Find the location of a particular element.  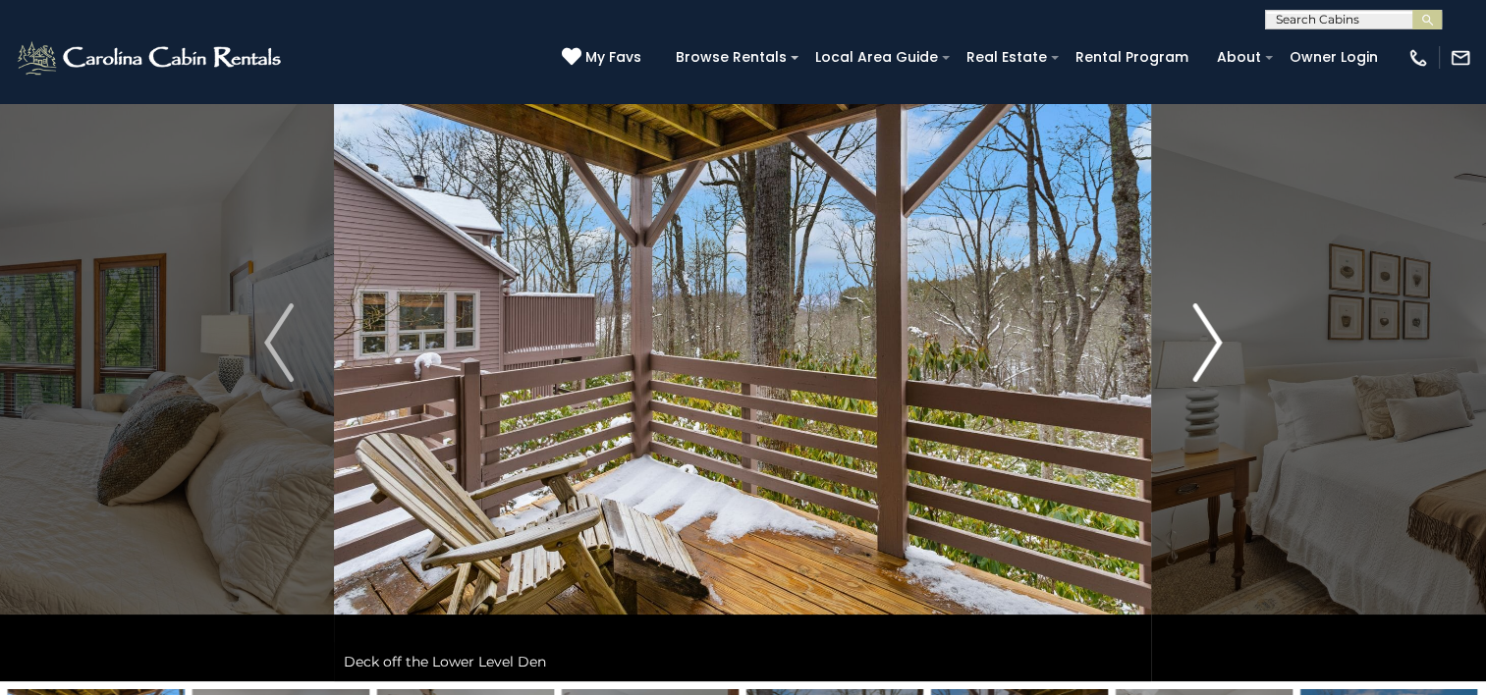

img: mail-regular-white.png is located at coordinates (1461, 58).